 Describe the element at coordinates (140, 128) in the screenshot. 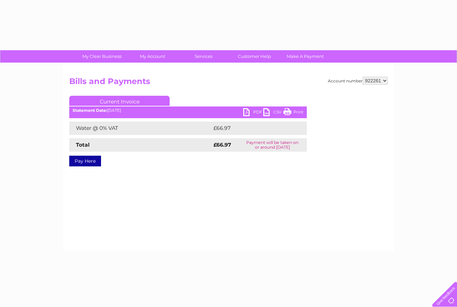

I see `td: Water @ 0% VAT` at that location.